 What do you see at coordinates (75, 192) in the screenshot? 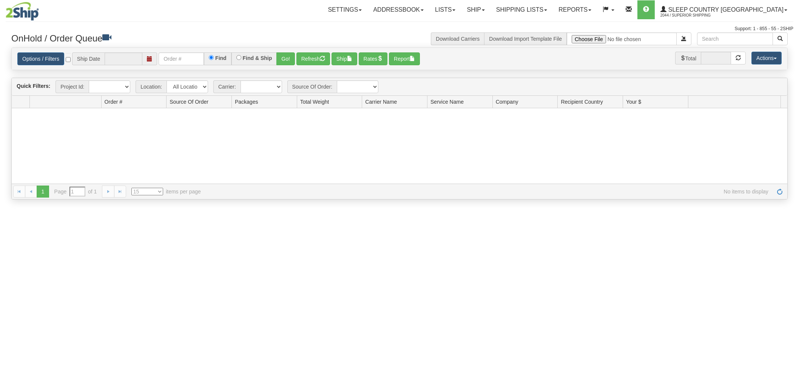
I see `span: Page of 1` at bounding box center [75, 192].